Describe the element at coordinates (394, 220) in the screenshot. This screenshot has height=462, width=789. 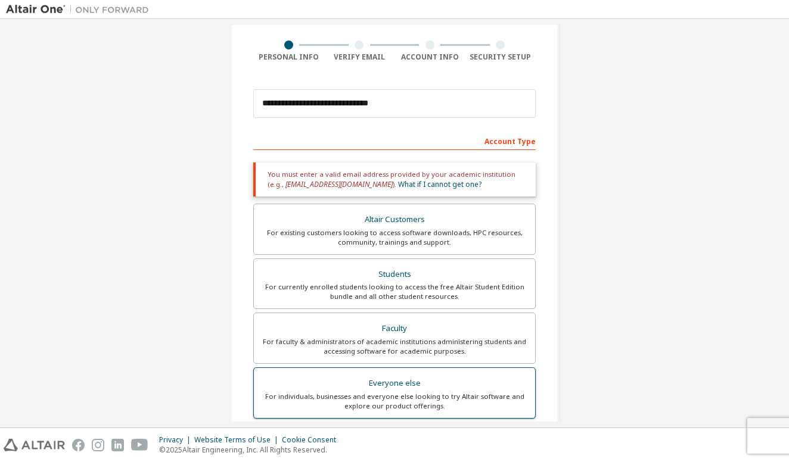
I see `div: Altair Customers` at that location.